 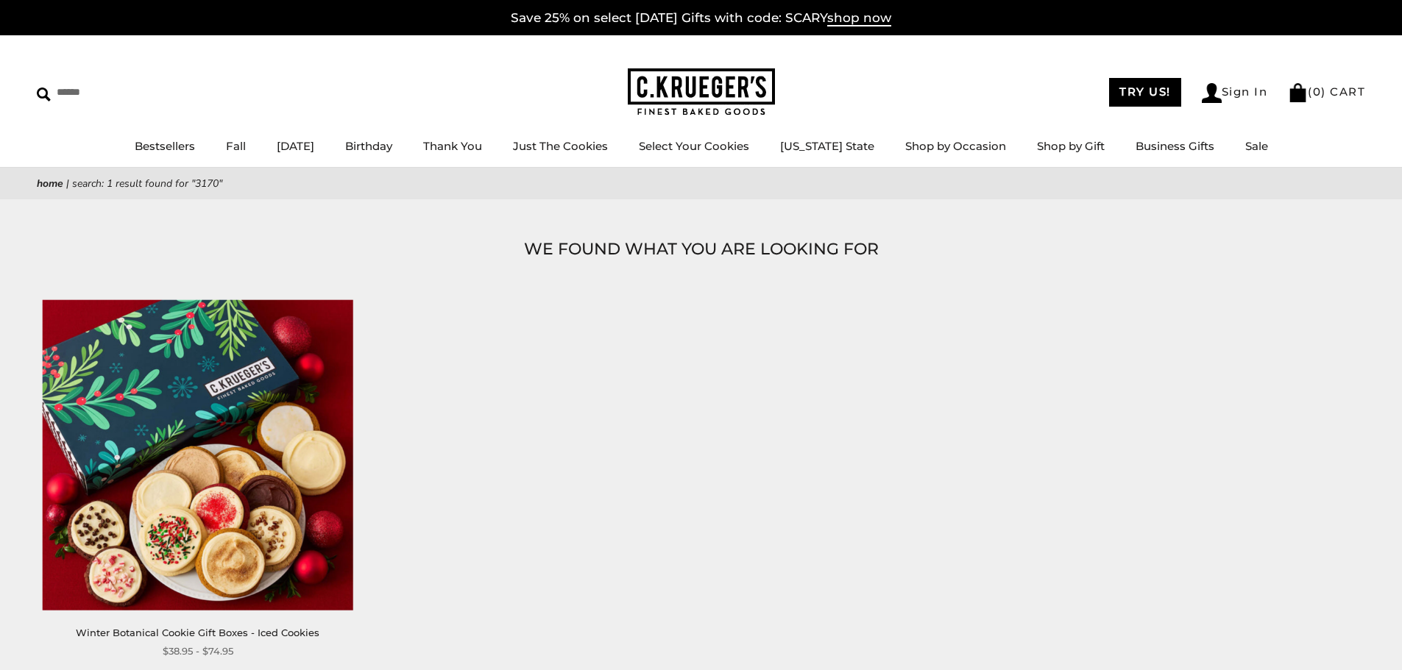 What do you see at coordinates (1297, 93) in the screenshot?
I see `img: Bag` at bounding box center [1297, 93].